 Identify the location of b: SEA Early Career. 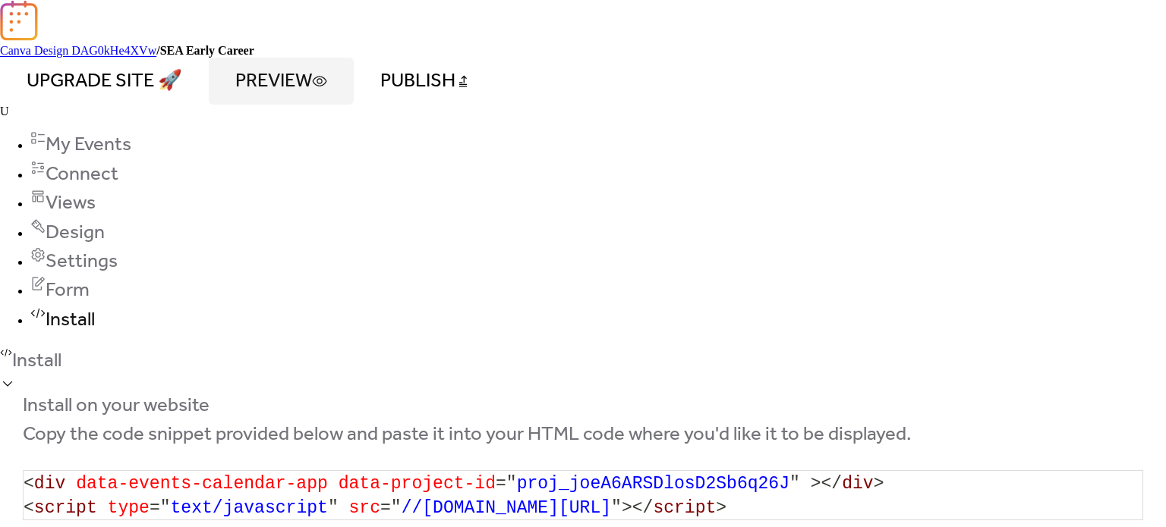
(207, 50).